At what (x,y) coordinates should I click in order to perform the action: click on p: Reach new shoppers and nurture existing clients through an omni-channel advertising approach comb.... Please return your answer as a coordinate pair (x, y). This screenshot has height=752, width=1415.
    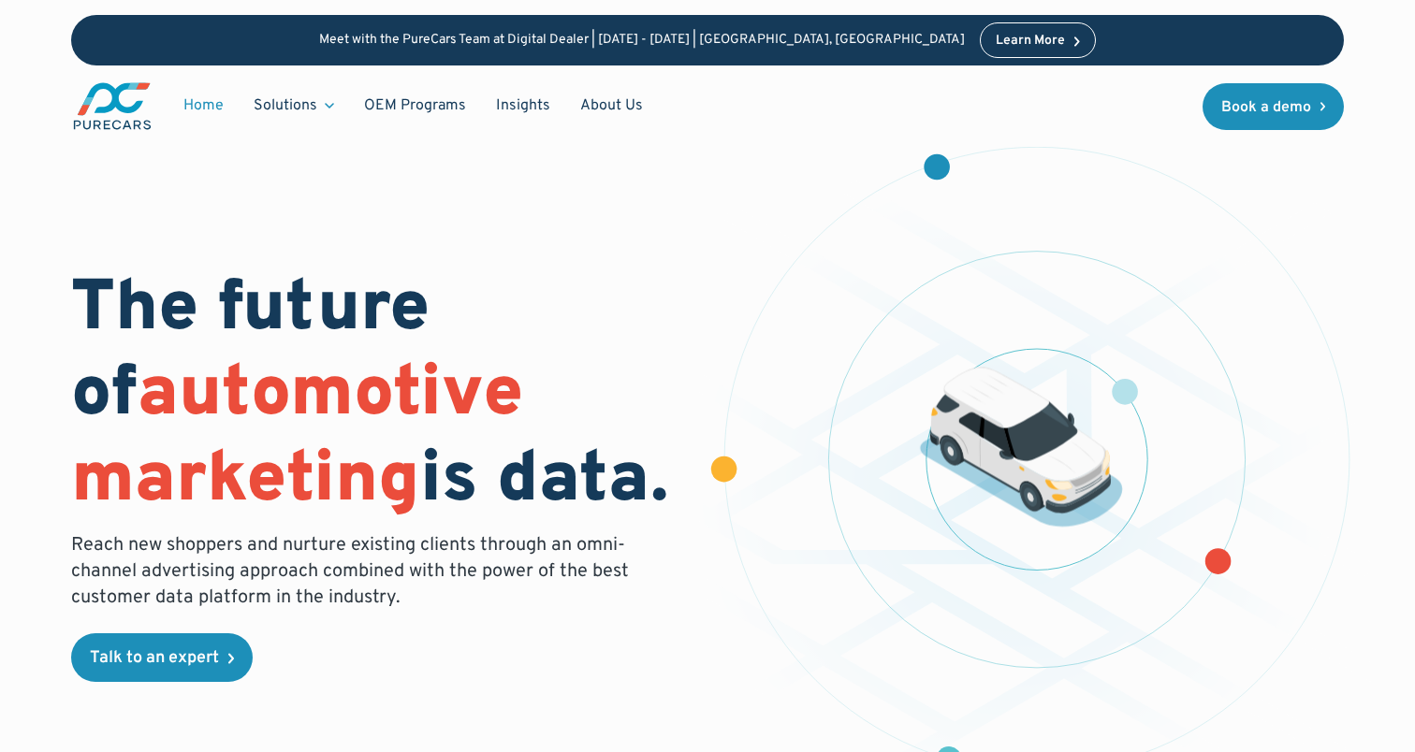
    Looking at the image, I should click on (356, 572).